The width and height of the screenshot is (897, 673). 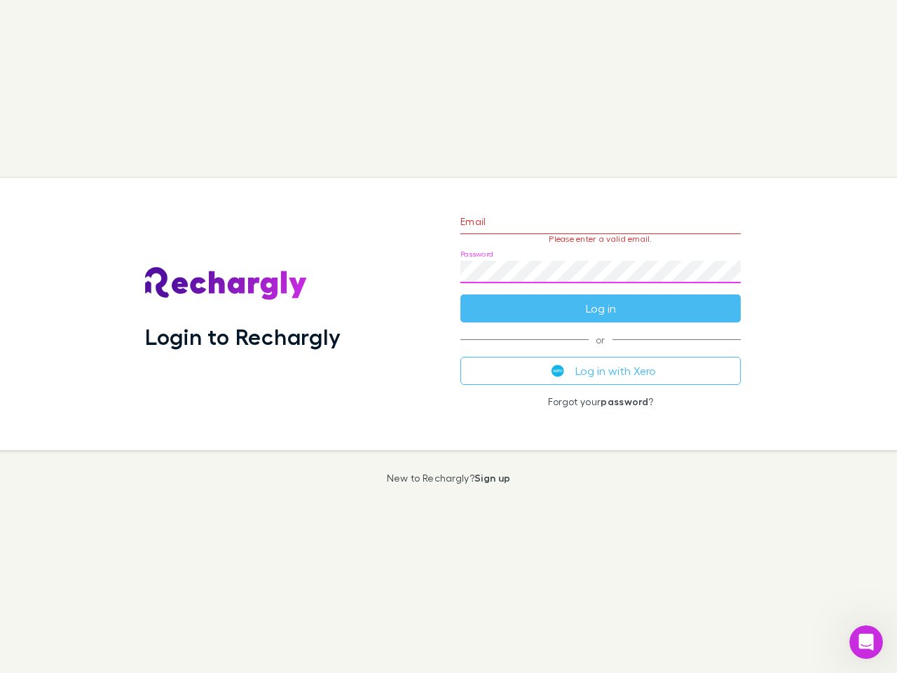 I want to click on a: Sign up, so click(x=492, y=477).